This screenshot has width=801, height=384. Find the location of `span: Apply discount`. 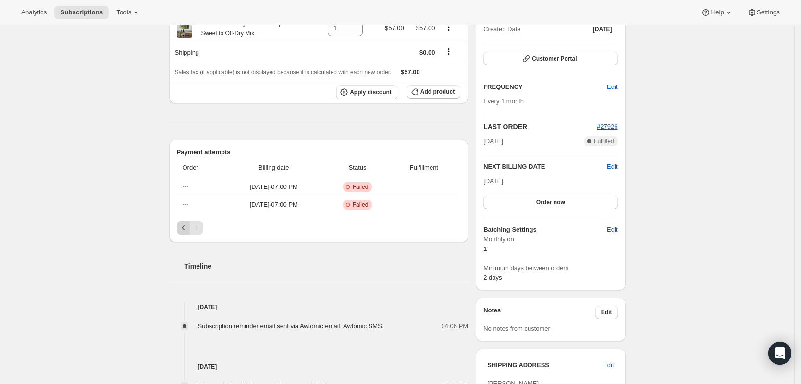

span: Apply discount is located at coordinates (371, 92).